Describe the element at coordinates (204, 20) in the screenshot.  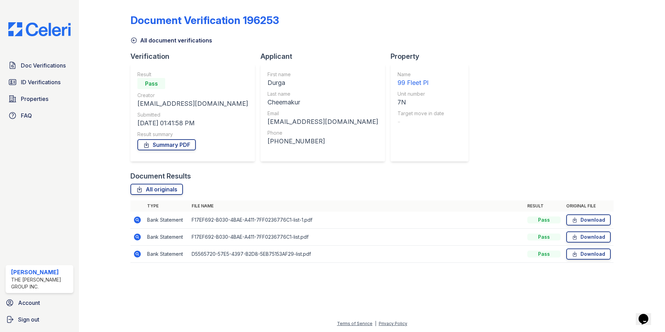
I see `div: Document Verification 196253` at that location.